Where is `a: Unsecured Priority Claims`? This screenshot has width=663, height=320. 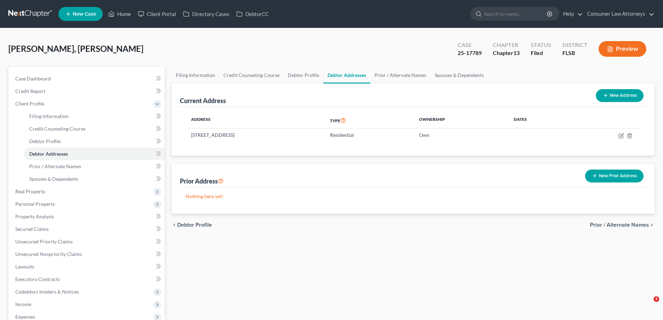
a: Unsecured Priority Claims is located at coordinates (87, 242).